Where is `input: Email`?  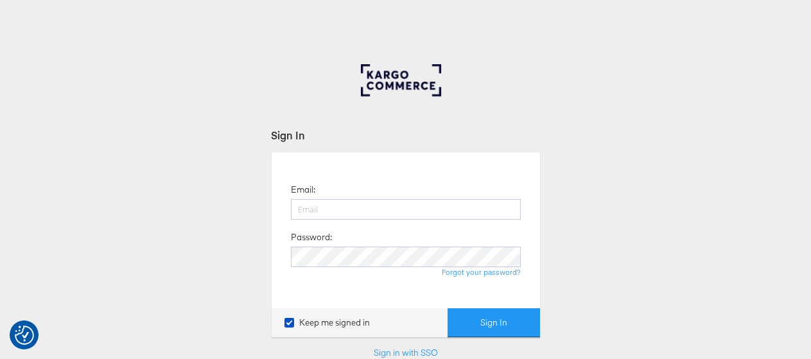
input: Email is located at coordinates (406, 209).